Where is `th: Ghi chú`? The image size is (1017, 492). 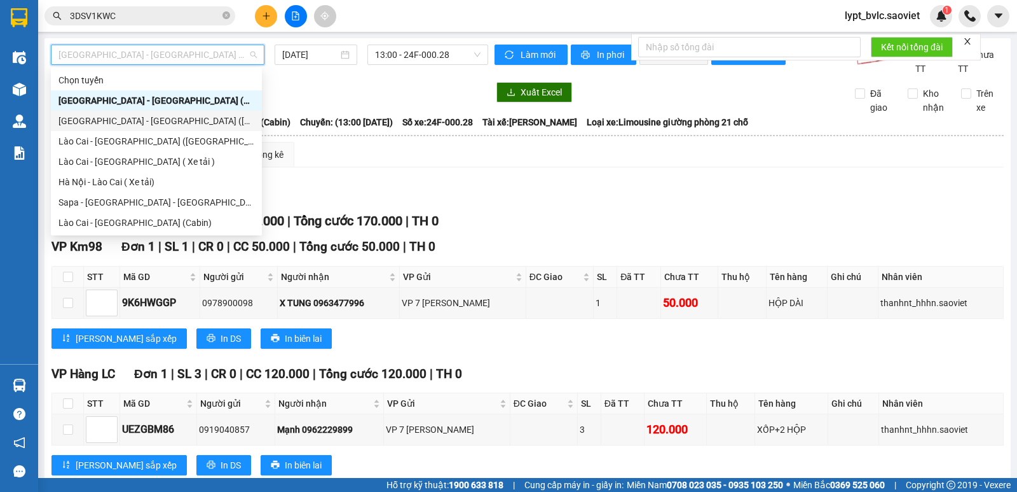
th: Ghi chú is located at coordinates (853, 277).